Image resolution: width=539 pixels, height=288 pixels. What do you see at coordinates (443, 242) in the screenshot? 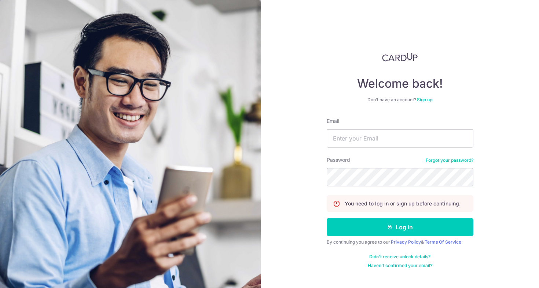
I see `a: Terms Of Service` at bounding box center [443, 242].